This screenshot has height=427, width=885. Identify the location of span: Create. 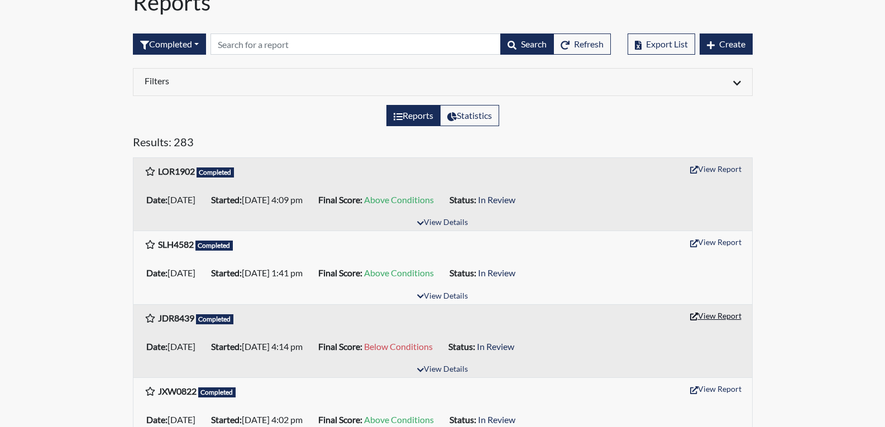
(732, 44).